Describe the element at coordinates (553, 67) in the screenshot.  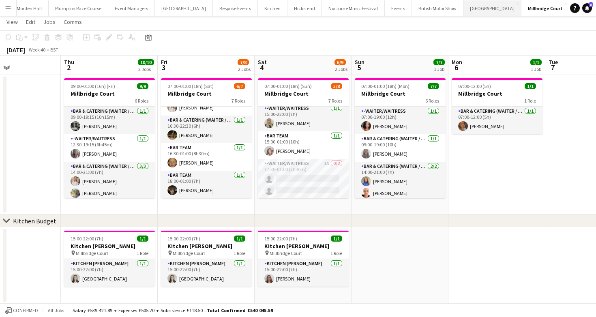
I see `span: 7` at that location.